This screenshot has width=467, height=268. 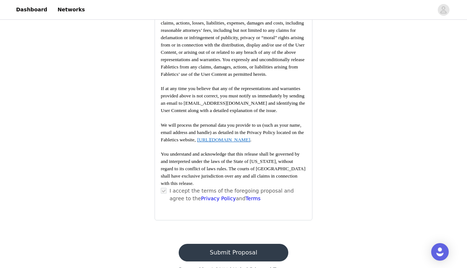 What do you see at coordinates (234, 99) in the screenshot?
I see `span: If at any time you believe that any of the representations and warranties provided above is not c...` at bounding box center [234, 99].